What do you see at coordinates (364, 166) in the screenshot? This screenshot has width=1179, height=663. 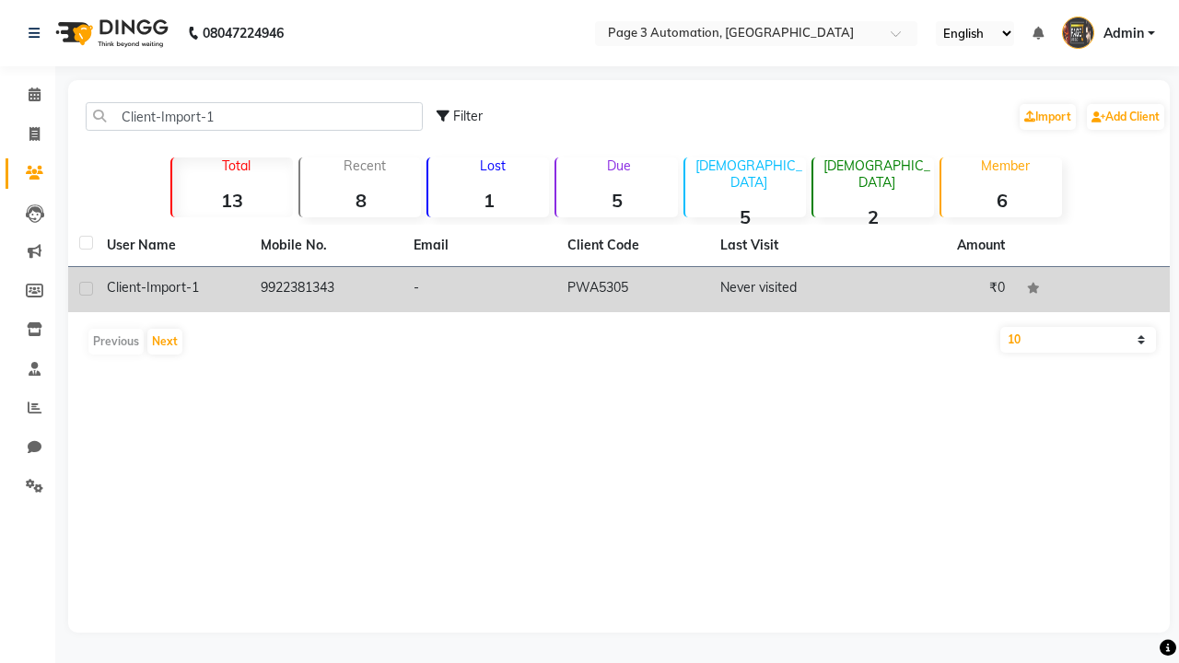 I see `p: Recent` at bounding box center [364, 166].